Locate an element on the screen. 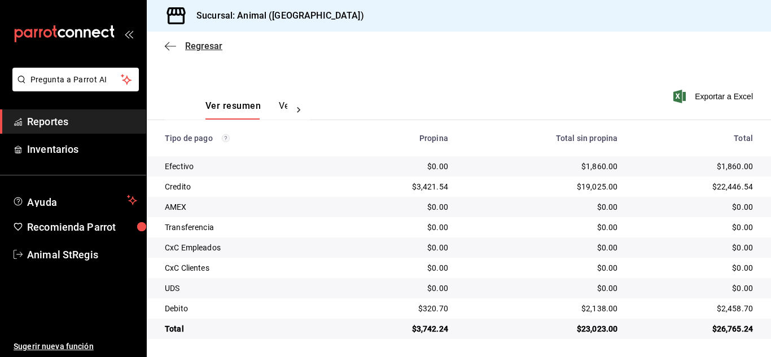 This screenshot has height=357, width=771. div: $3,742.24 is located at coordinates (399, 329).